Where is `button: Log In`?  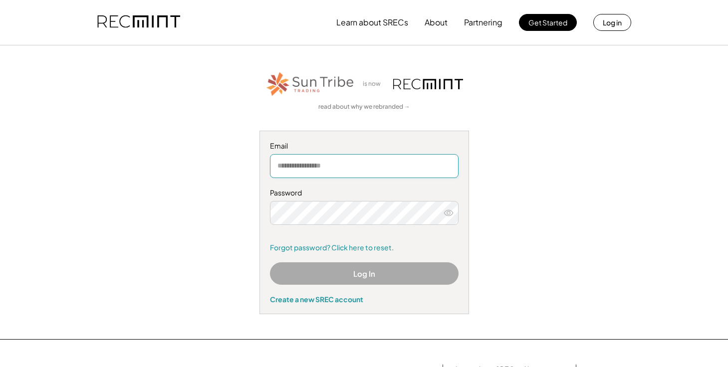
button: Log In is located at coordinates (364, 273).